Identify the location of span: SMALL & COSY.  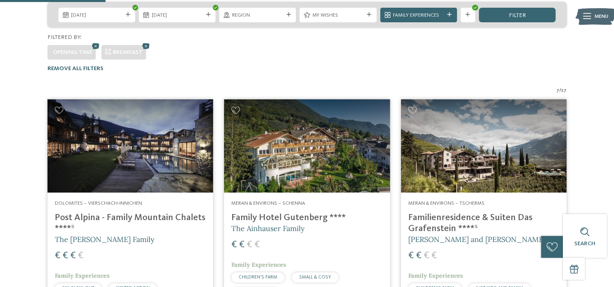
(315, 278).